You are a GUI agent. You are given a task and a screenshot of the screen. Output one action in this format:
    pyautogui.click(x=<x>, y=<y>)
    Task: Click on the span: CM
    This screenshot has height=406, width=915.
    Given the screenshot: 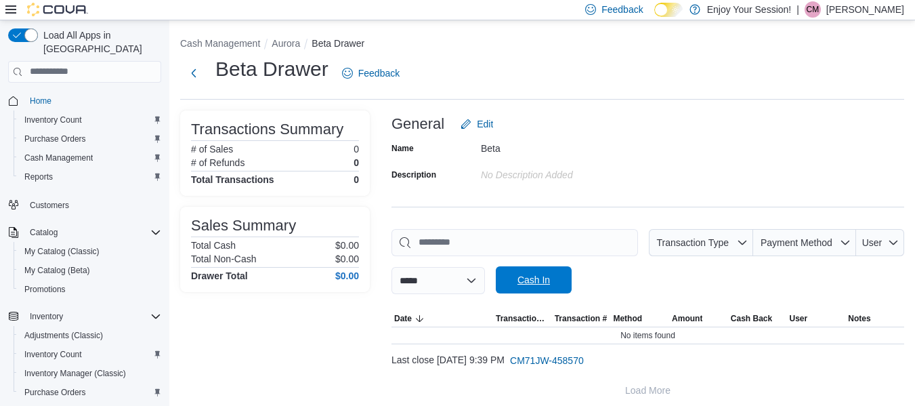 What is the action you would take?
    pyautogui.click(x=813, y=9)
    